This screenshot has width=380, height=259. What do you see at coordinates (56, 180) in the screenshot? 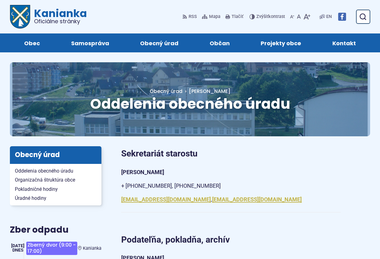
I see `span: Organizačná štruktúra obce` at bounding box center [56, 180].